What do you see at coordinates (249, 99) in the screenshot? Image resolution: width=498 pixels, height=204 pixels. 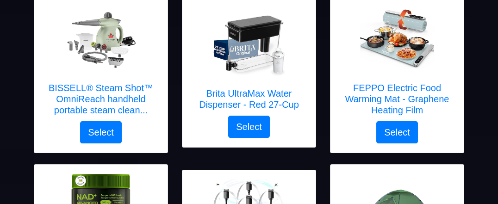 I see `h5: Brita UltraMax Water Dispenser - Red 27-Cup` at bounding box center [249, 99].